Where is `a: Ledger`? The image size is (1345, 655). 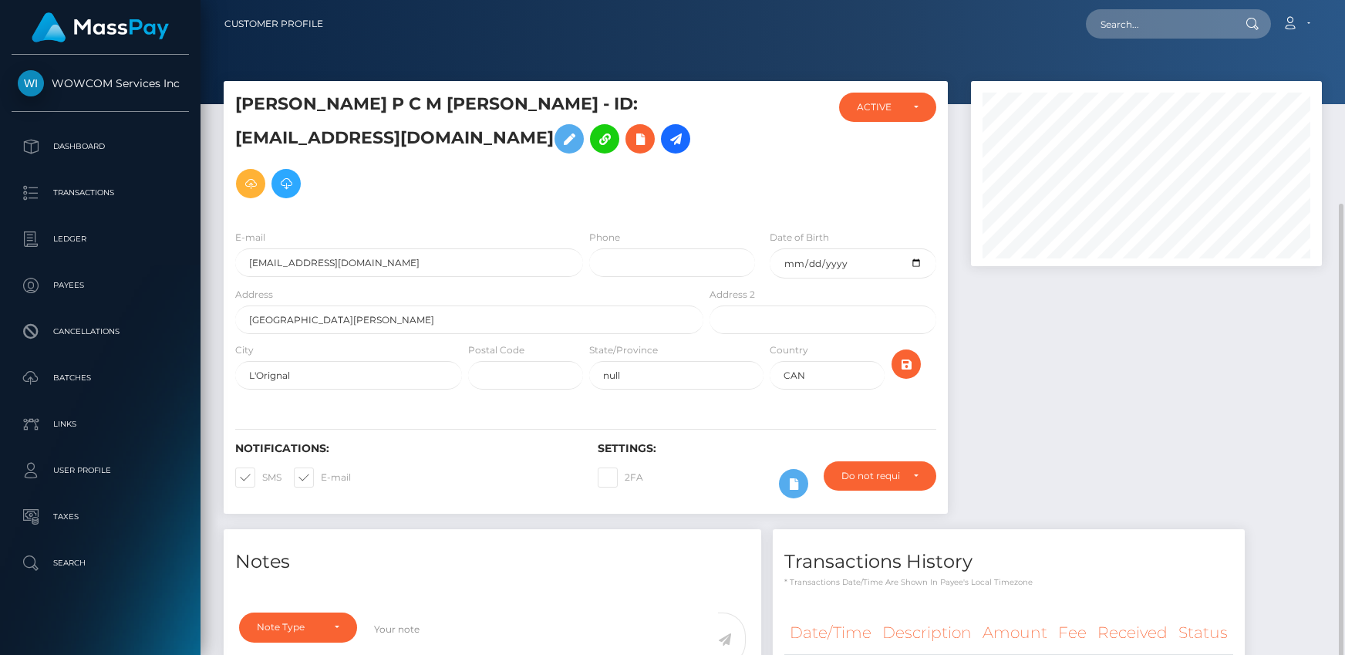
a: Ledger is located at coordinates (100, 239).